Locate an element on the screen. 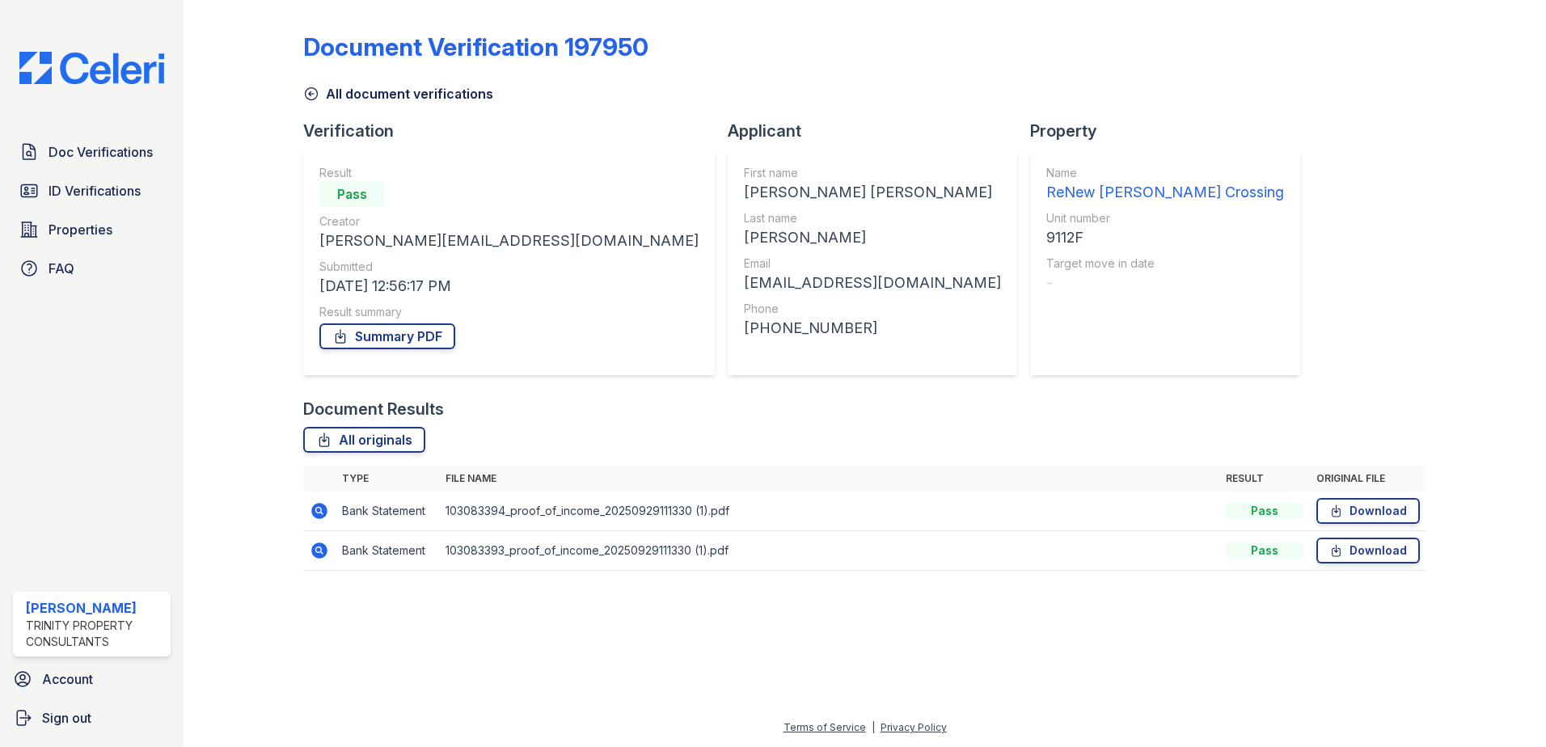 This screenshot has width=1546, height=747. a: Sign out is located at coordinates (91, 718).